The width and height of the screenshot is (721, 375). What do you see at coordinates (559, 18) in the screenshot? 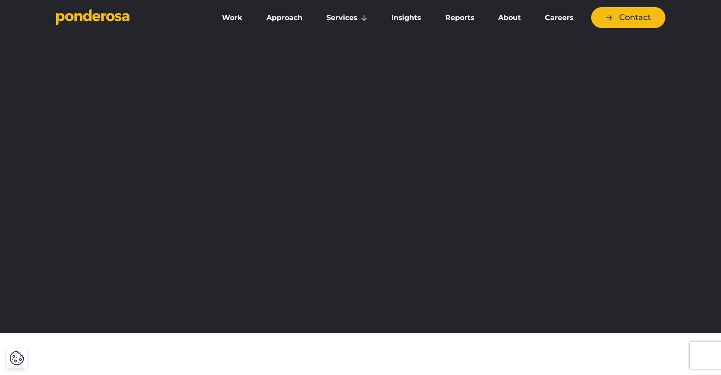
I see `a: Careers` at bounding box center [559, 18].